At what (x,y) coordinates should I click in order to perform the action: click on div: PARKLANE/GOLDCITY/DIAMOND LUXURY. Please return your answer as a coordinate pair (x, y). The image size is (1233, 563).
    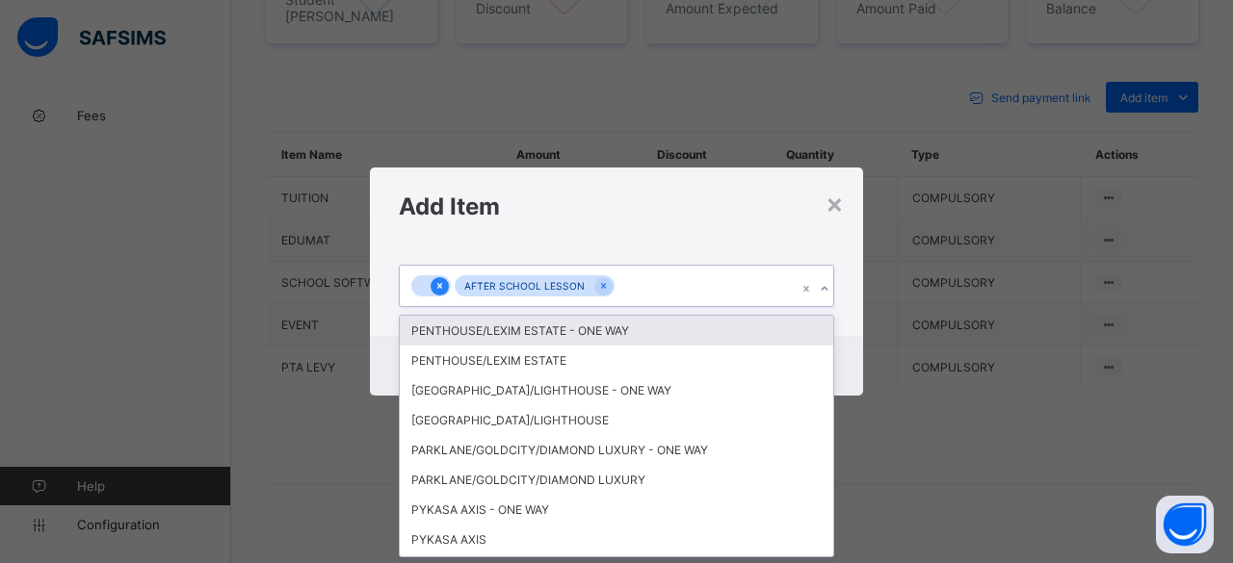
    Looking at the image, I should click on (616, 480).